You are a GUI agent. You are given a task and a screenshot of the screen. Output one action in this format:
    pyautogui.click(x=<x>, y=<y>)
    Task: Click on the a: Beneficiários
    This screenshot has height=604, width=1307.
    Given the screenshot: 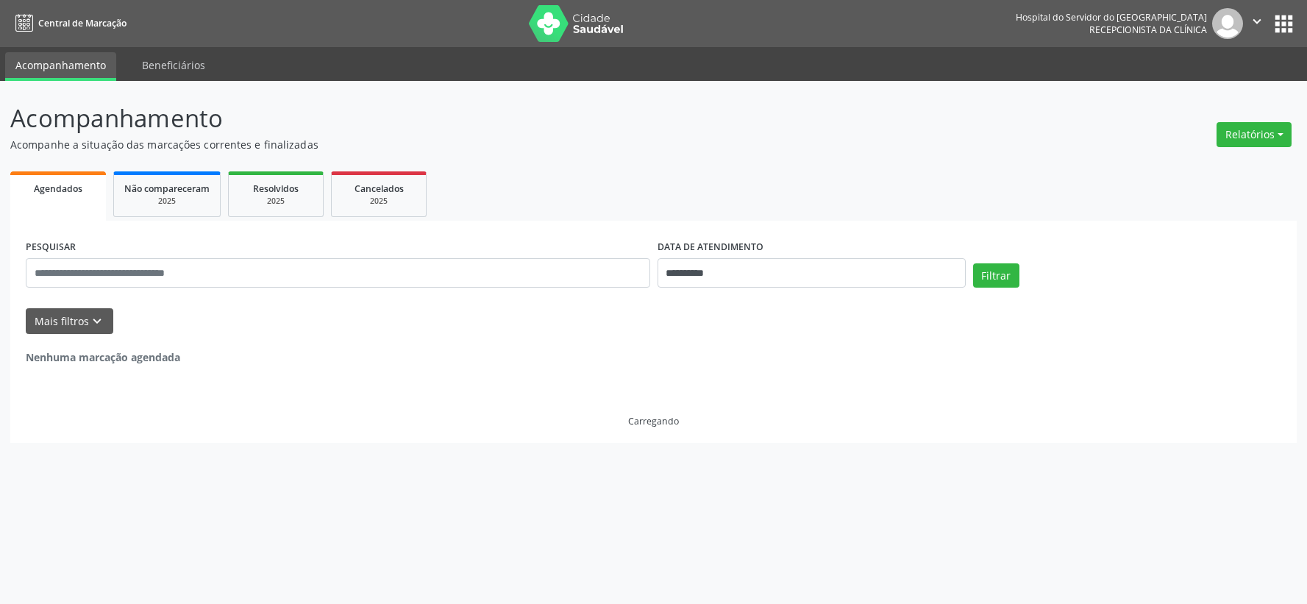 What is the action you would take?
    pyautogui.click(x=174, y=65)
    